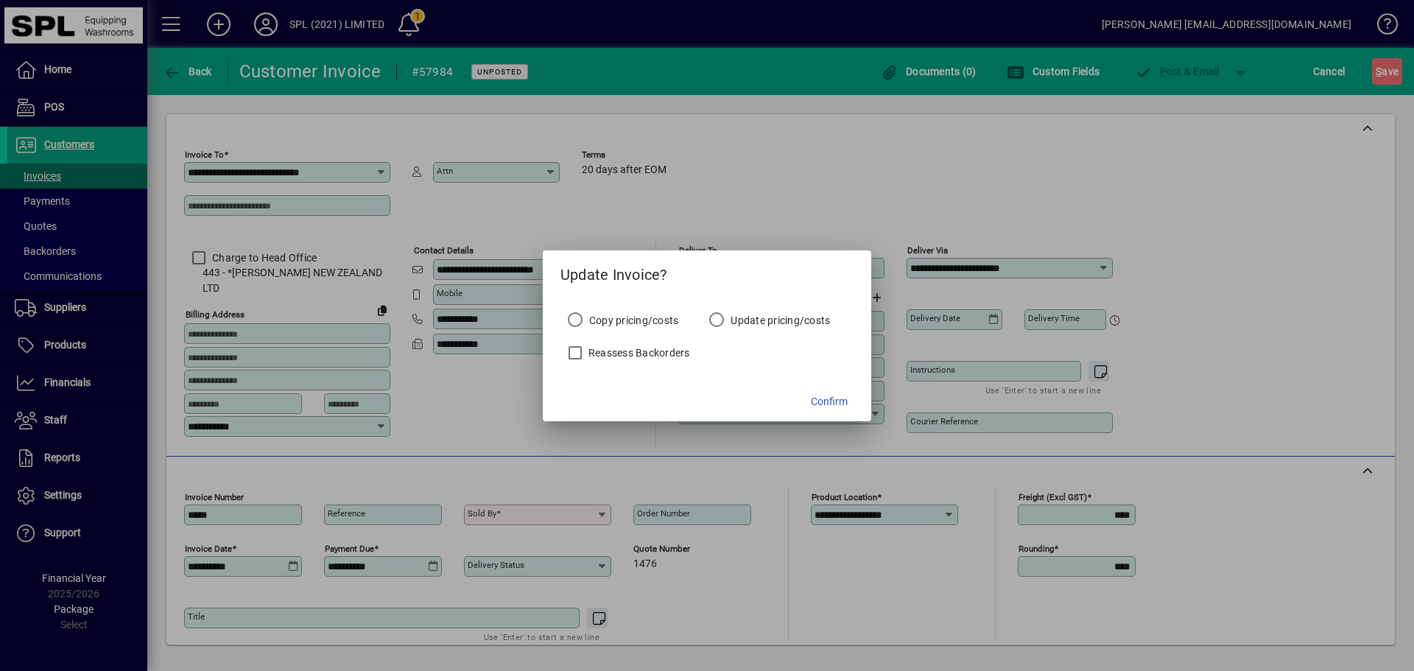  I want to click on span: Confirm, so click(829, 401).